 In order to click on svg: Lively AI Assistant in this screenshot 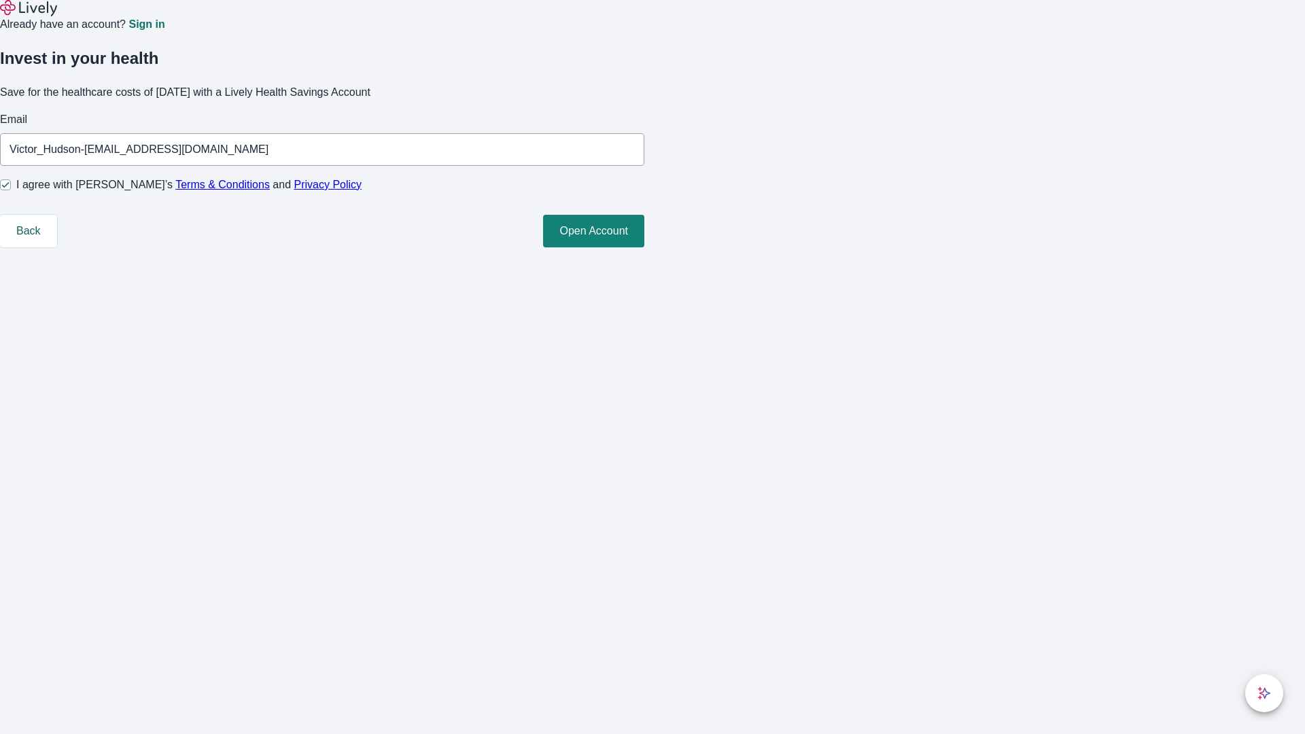, I will do `click(1265, 693)`.